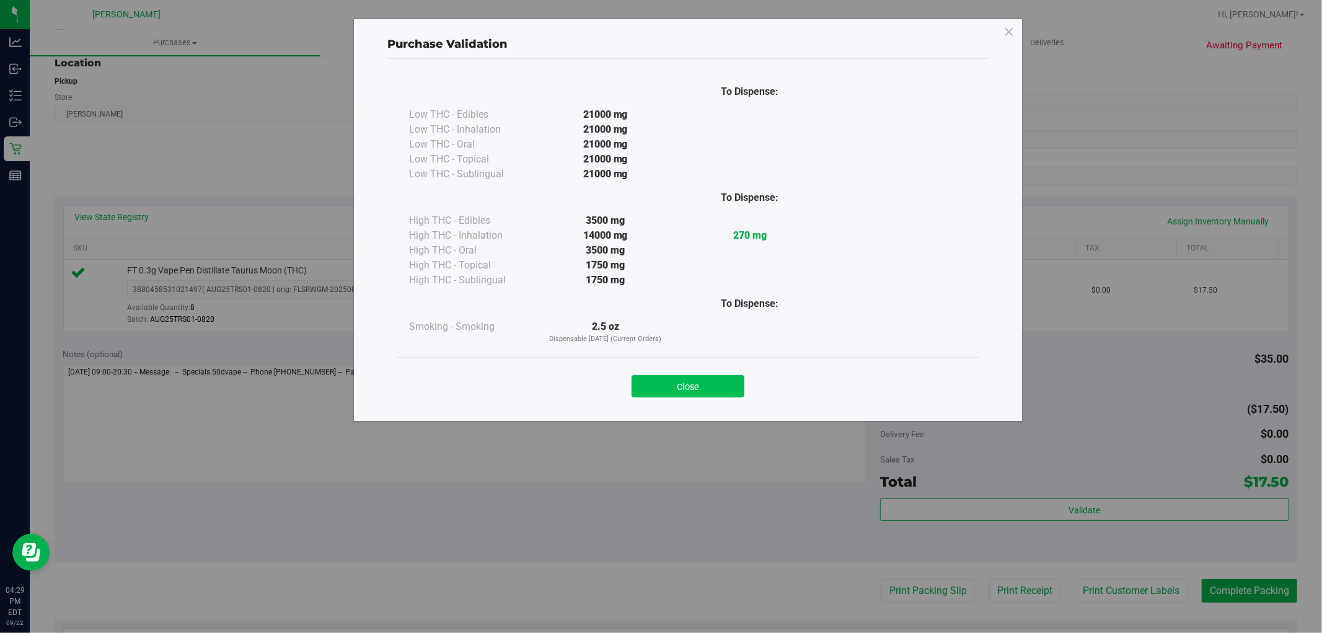  What do you see at coordinates (471, 221) in the screenshot?
I see `div: High THC - Edibles` at bounding box center [471, 221].